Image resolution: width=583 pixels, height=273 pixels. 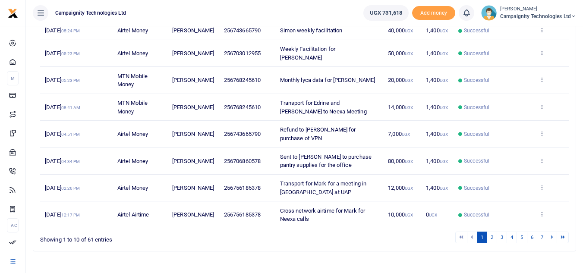 I want to click on li: Toup your wallet, so click(x=434, y=13).